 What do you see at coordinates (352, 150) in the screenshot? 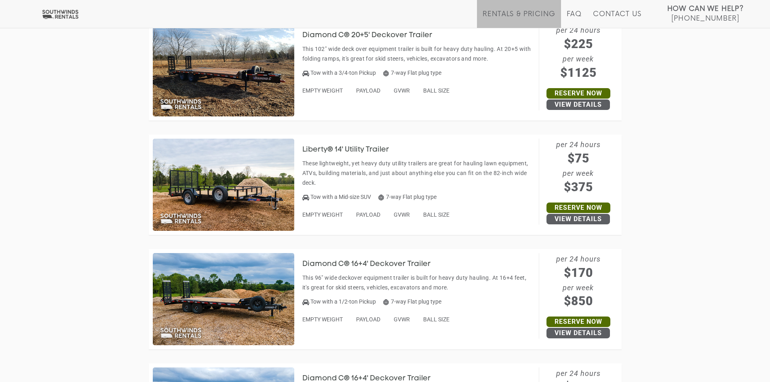
I see `h3: Liberty® 14' Utility Trailer` at bounding box center [352, 150].